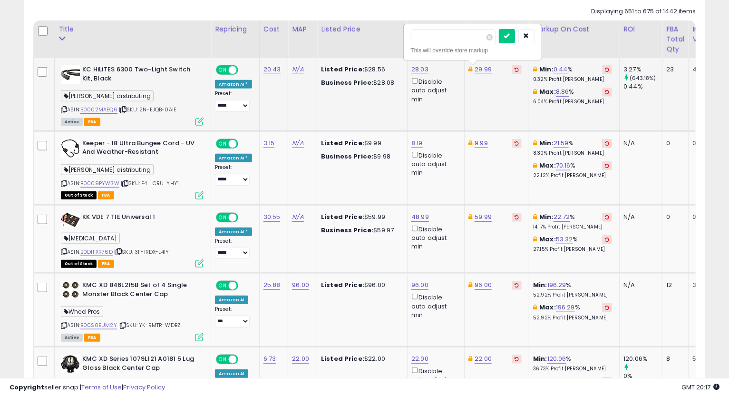 This screenshot has height=397, width=729. What do you see at coordinates (272, 285) in the screenshot?
I see `a: 25.88` at bounding box center [272, 285].